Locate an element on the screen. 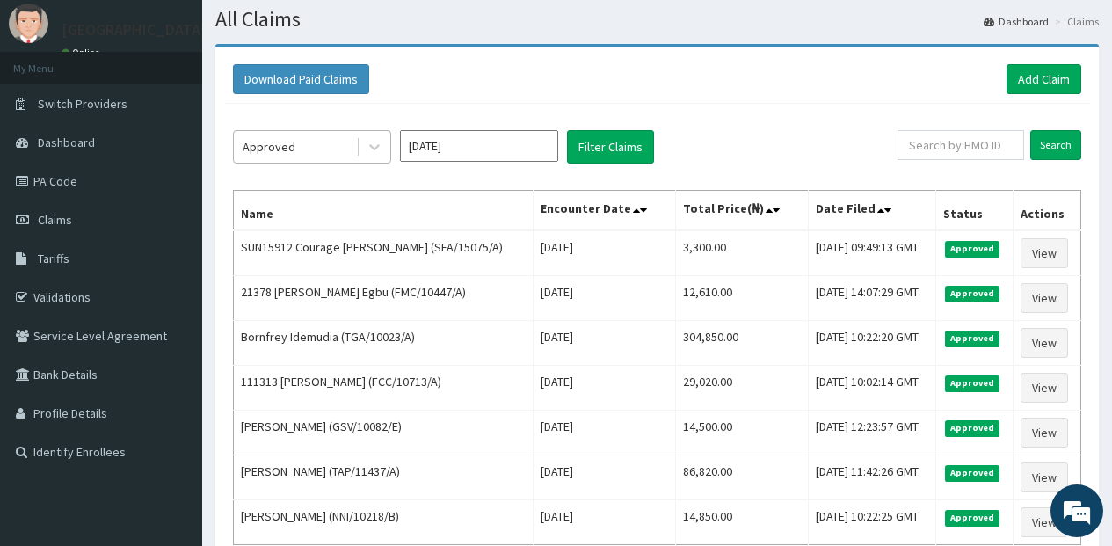  a: Dashboard is located at coordinates (1017, 21).